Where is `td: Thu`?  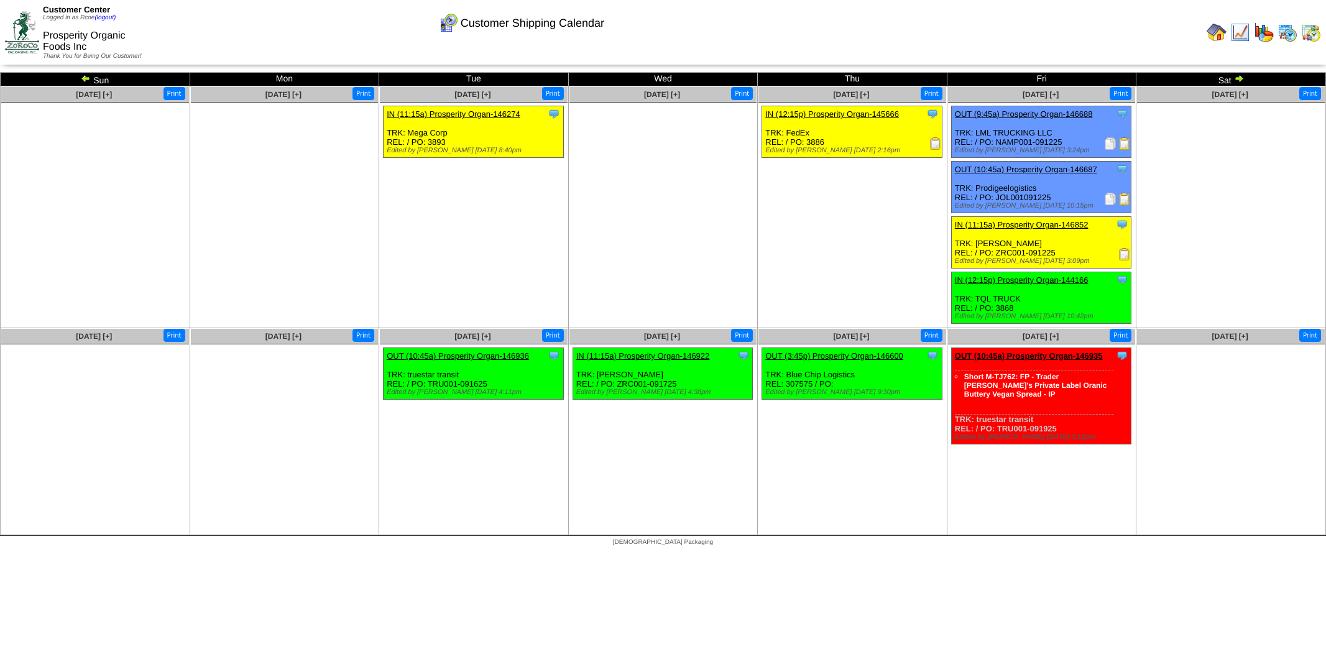 td: Thu is located at coordinates (852, 80).